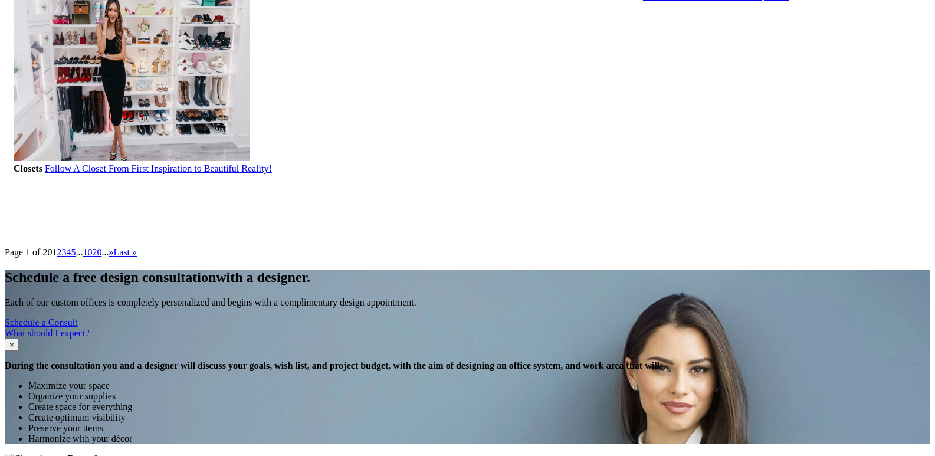 Image resolution: width=935 pixels, height=456 pixels. What do you see at coordinates (158, 168) in the screenshot?
I see `a: Follow A Closet From First Inspiration to Beautiful Reality!` at bounding box center [158, 168].